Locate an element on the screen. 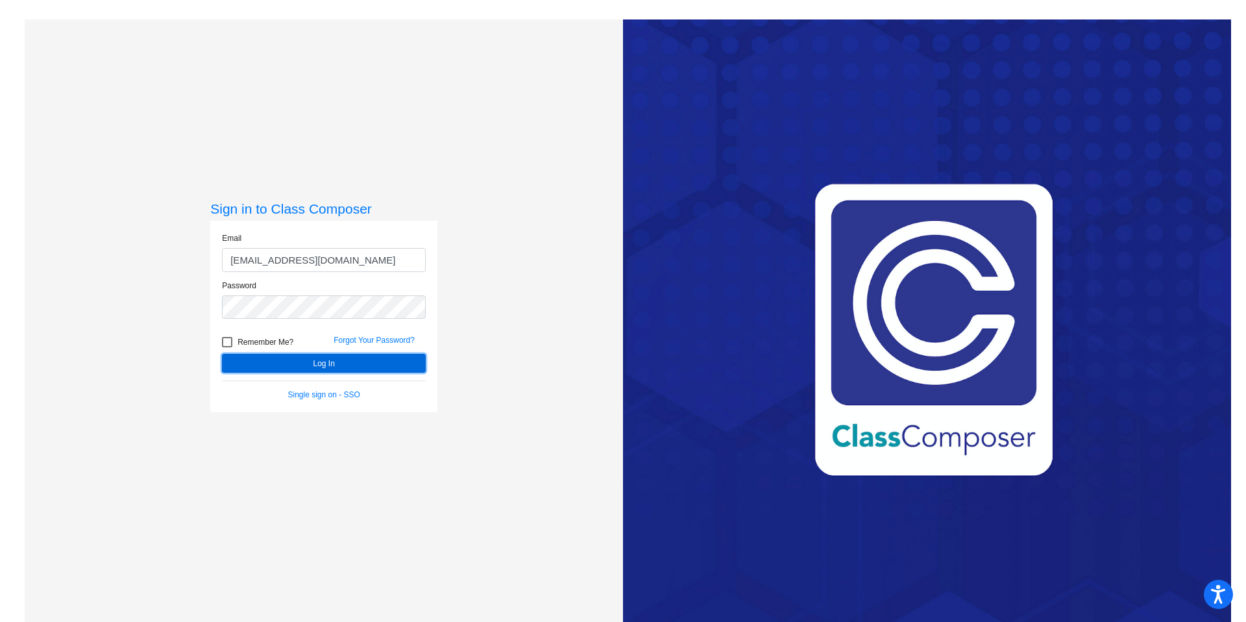 This screenshot has height=622, width=1246. a: Forgot Your Password? is located at coordinates (374, 340).